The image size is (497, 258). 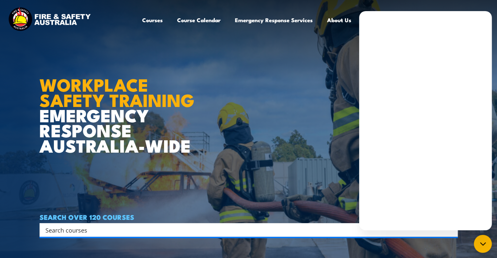 I want to click on button: chat-button, so click(x=482, y=244).